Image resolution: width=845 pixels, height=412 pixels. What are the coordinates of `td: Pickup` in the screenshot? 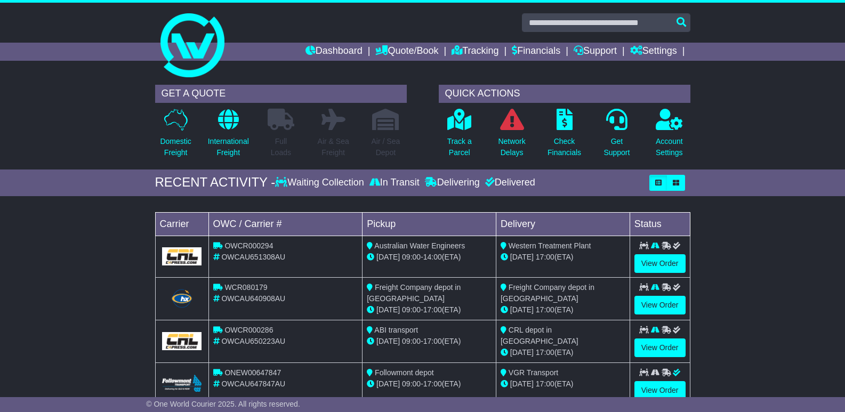 It's located at (429, 224).